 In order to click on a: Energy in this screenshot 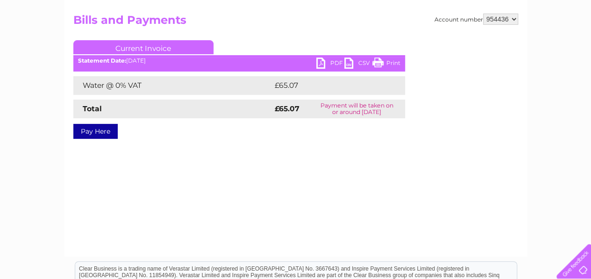, I will do `click(460, 43)`.